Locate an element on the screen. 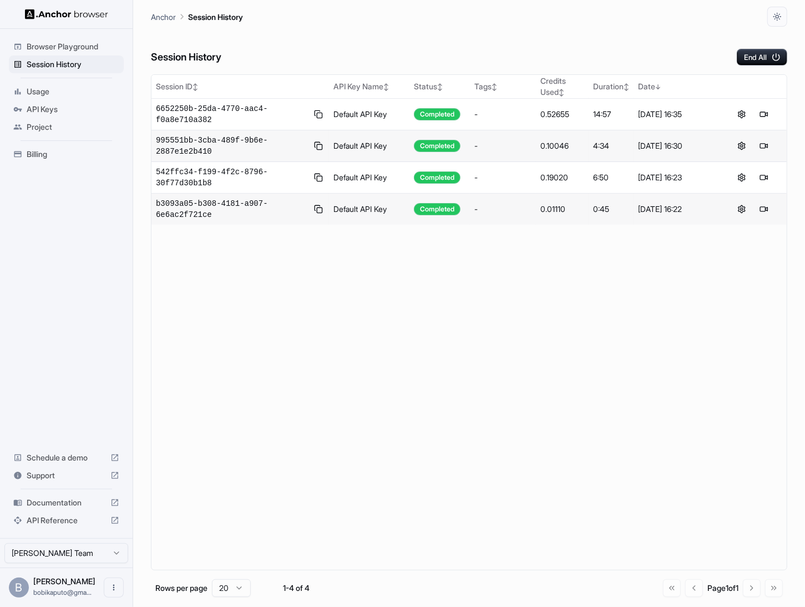  div: Browser Playground is located at coordinates (66, 47).